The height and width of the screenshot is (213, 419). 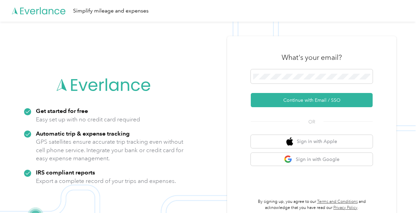 I want to click on img: apple logo, so click(x=290, y=142).